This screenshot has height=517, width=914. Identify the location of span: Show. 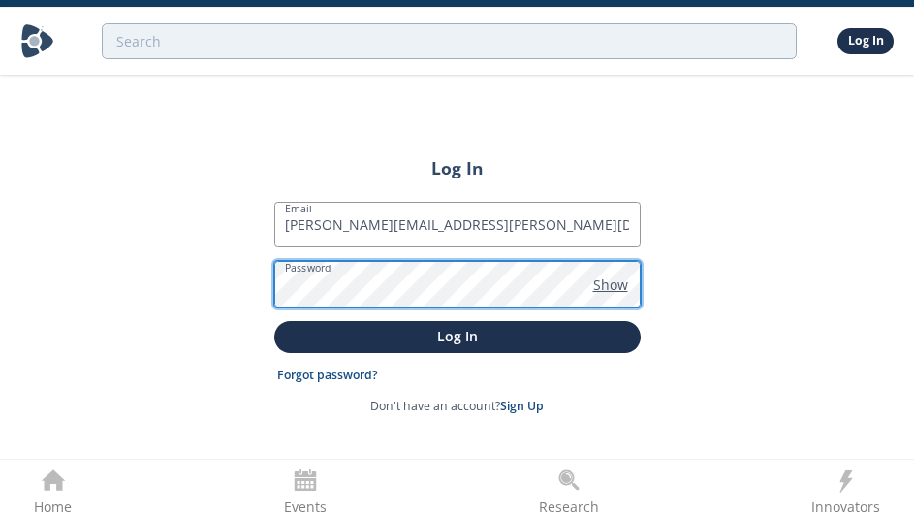
(611, 284).